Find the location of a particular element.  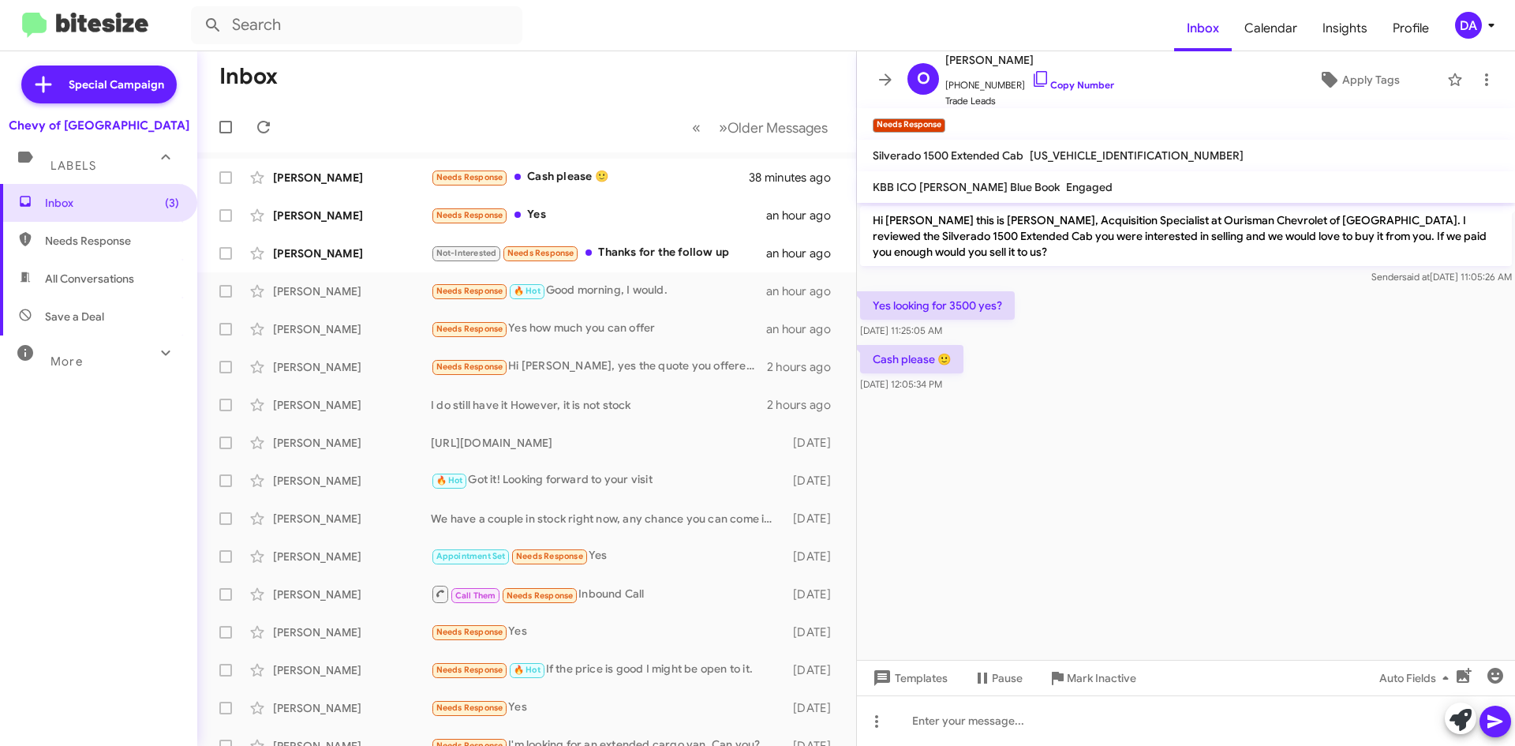

span: (3) is located at coordinates (172, 203).